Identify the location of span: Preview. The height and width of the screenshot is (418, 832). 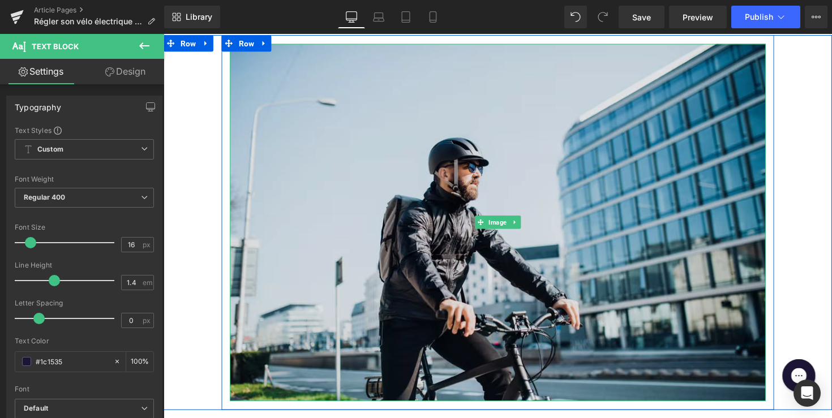
(698, 17).